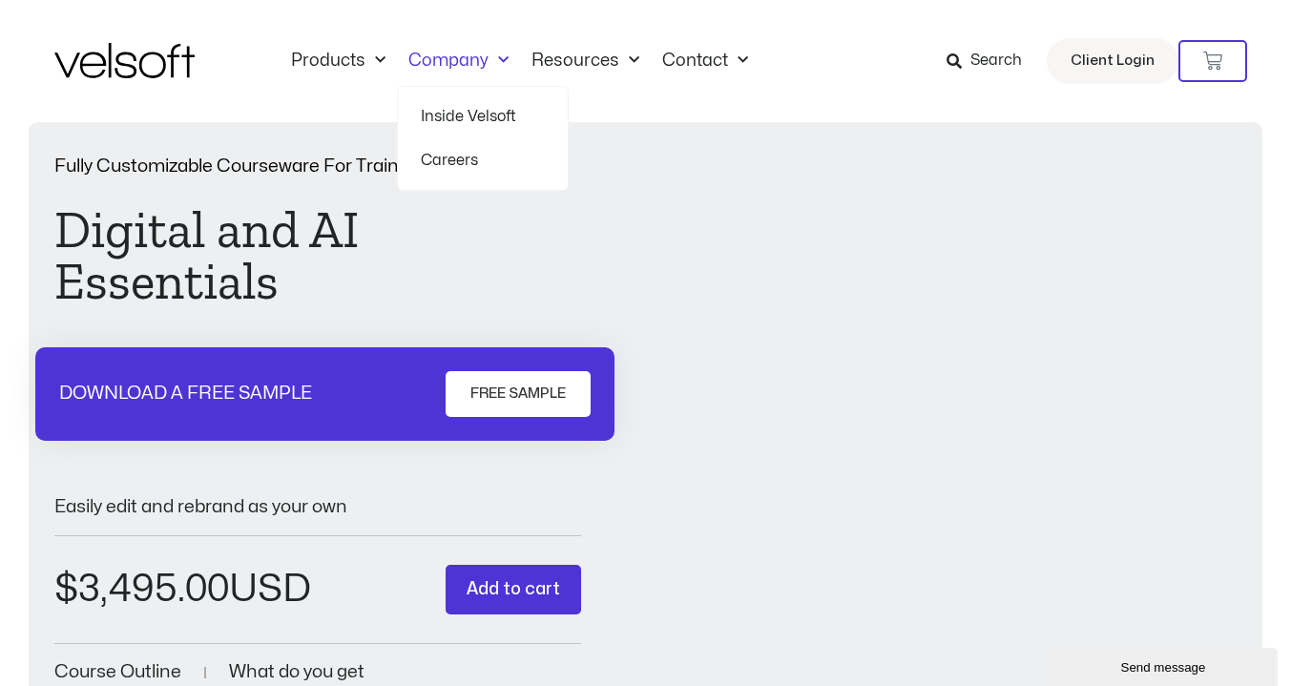 This screenshot has width=1291, height=686. What do you see at coordinates (996, 61) in the screenshot?
I see `span: Search` at bounding box center [996, 61].